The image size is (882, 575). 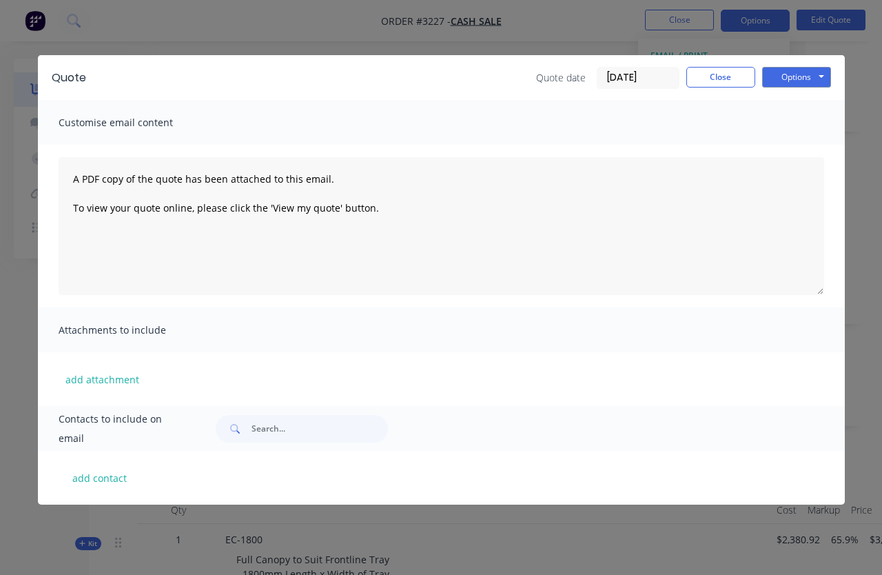 What do you see at coordinates (102, 379) in the screenshot?
I see `button: add attachment` at bounding box center [102, 379].